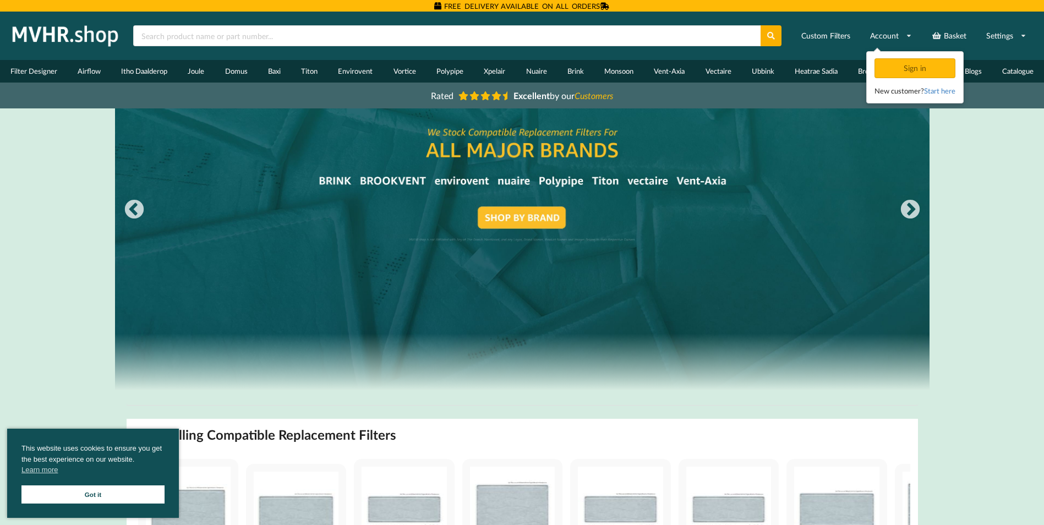 The width and height of the screenshot is (1044, 525). Describe the element at coordinates (949, 36) in the screenshot. I see `a: Basket` at that location.